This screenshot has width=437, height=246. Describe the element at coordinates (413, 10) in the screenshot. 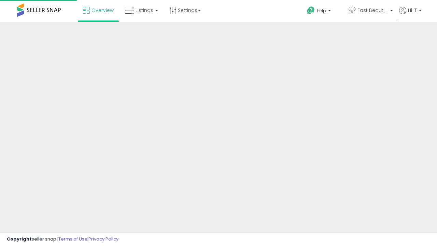

I see `span: Hi IT` at that location.